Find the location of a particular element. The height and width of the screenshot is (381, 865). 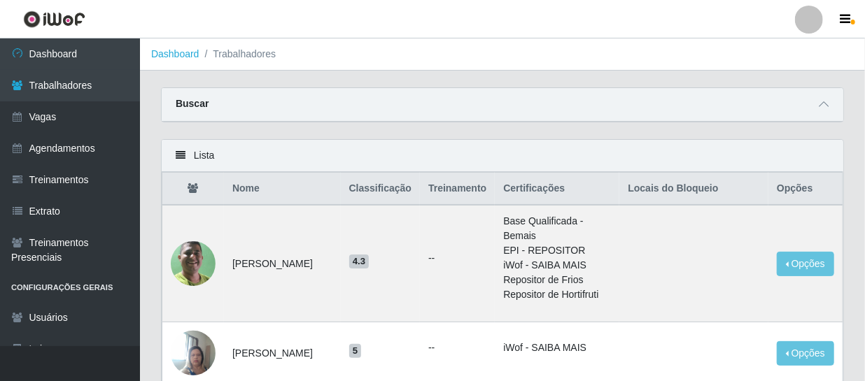

img: 1722973845871.jpeg is located at coordinates (193, 264).